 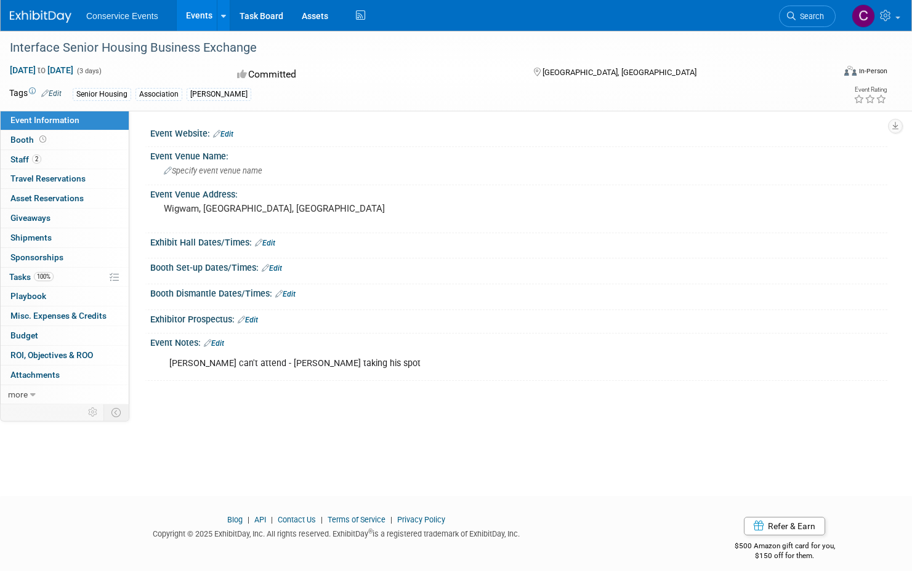 I want to click on a: Budget, so click(x=65, y=335).